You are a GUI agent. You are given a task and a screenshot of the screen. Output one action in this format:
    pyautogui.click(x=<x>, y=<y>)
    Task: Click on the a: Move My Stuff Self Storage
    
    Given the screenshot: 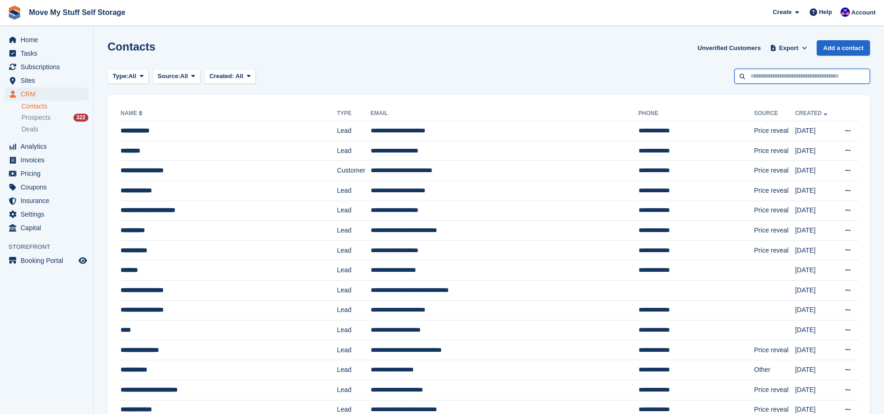 What is the action you would take?
    pyautogui.click(x=77, y=12)
    